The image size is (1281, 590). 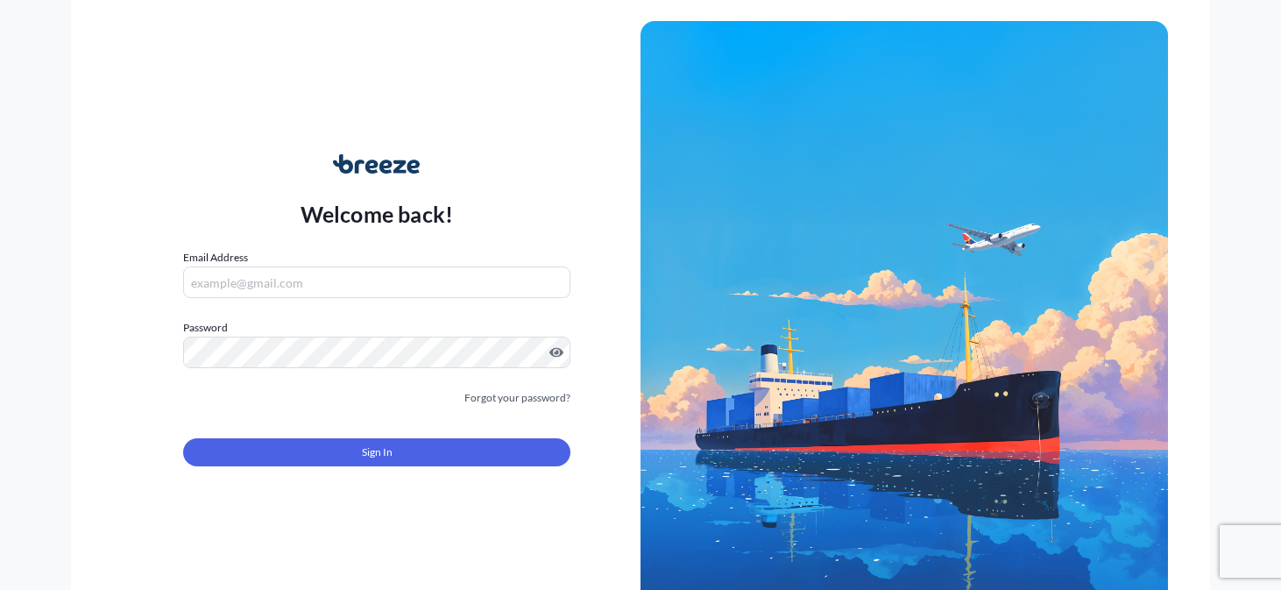 What do you see at coordinates (216, 258) in the screenshot?
I see `label: Email Address` at bounding box center [216, 258].